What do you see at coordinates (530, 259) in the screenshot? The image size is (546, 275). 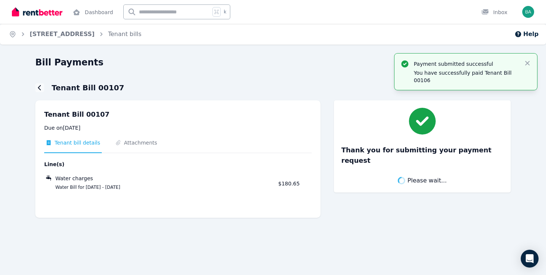 I see `div: Open Intercom Messenger` at bounding box center [530, 259].